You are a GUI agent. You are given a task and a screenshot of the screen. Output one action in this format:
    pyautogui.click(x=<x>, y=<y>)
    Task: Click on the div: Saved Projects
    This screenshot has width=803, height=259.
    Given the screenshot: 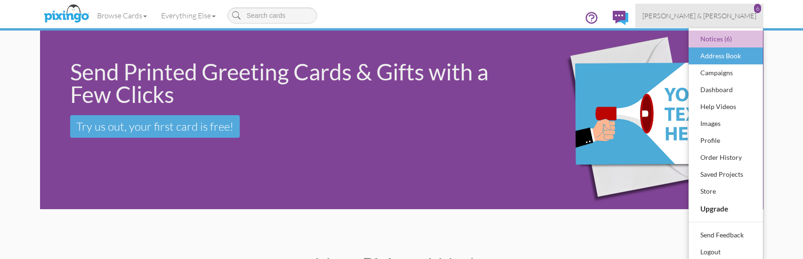 What is the action you would take?
    pyautogui.click(x=725, y=175)
    